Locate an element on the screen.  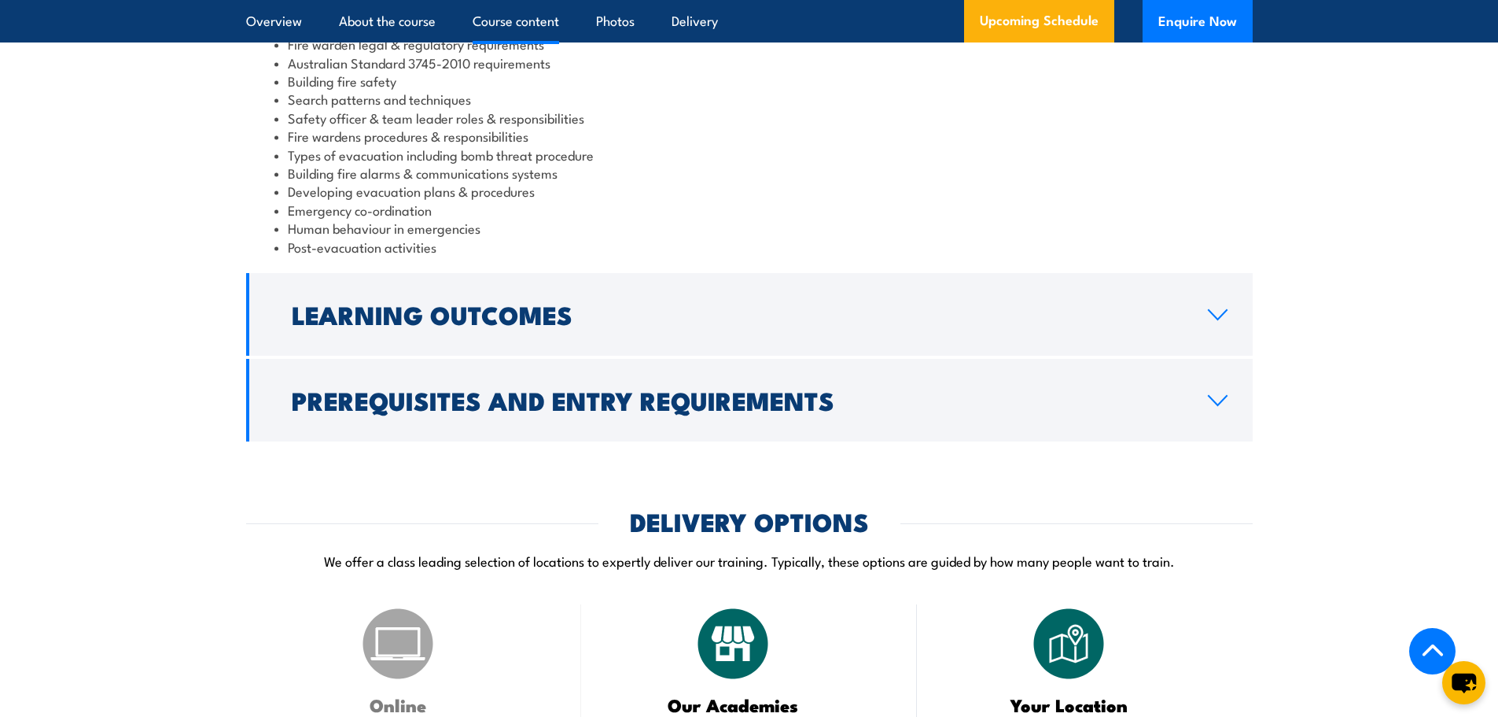
li: Search patterns and techniques is located at coordinates (750, 98).